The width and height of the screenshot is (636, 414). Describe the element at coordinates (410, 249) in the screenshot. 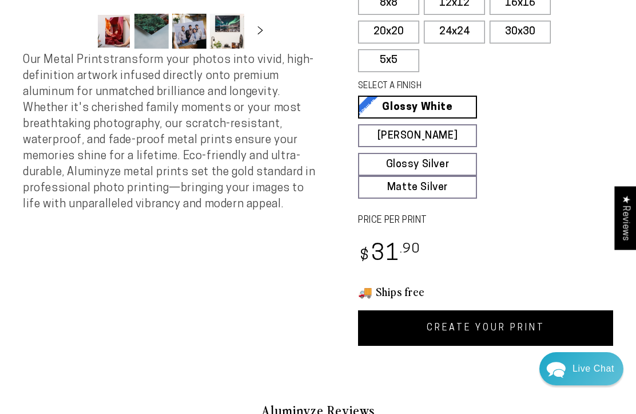

I see `sup: .90` at that location.